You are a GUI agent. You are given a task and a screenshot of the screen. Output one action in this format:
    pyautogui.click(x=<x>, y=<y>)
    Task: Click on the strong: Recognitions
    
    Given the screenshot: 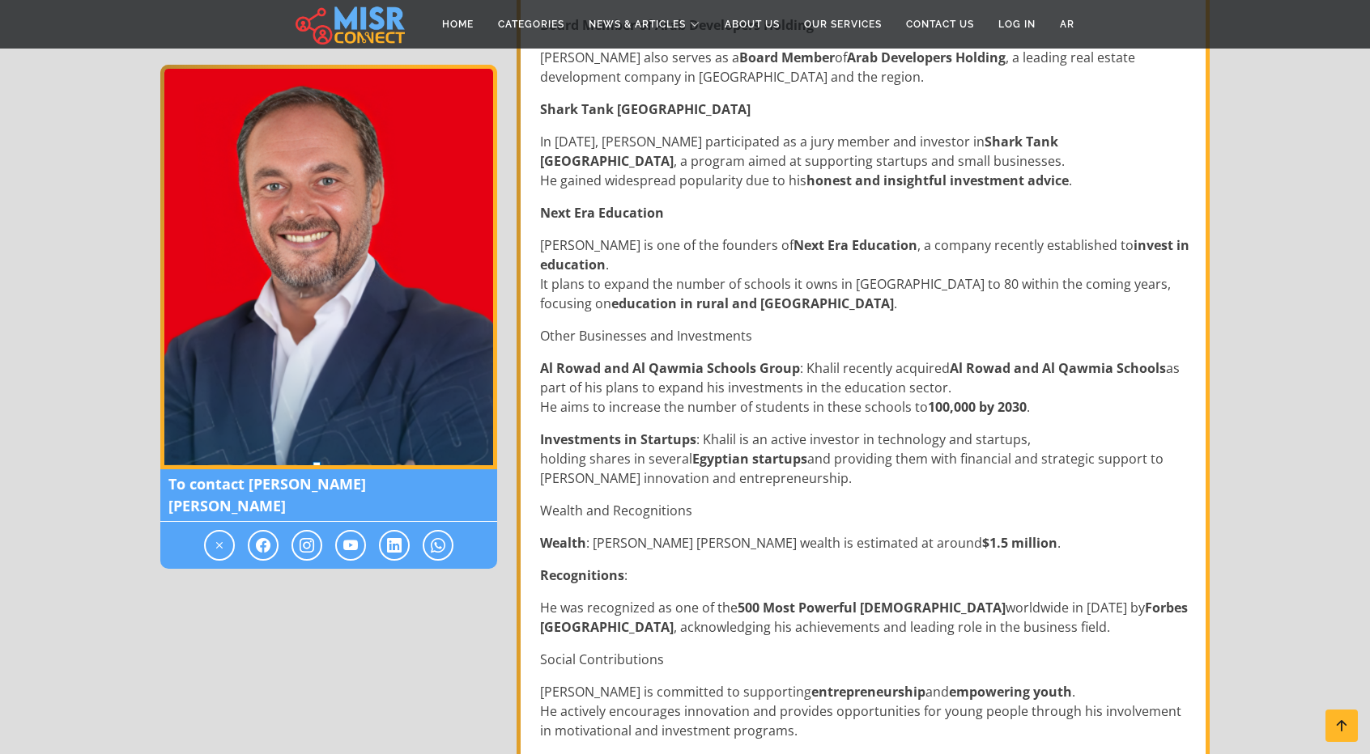 What is the action you would take?
    pyautogui.click(x=582, y=576)
    